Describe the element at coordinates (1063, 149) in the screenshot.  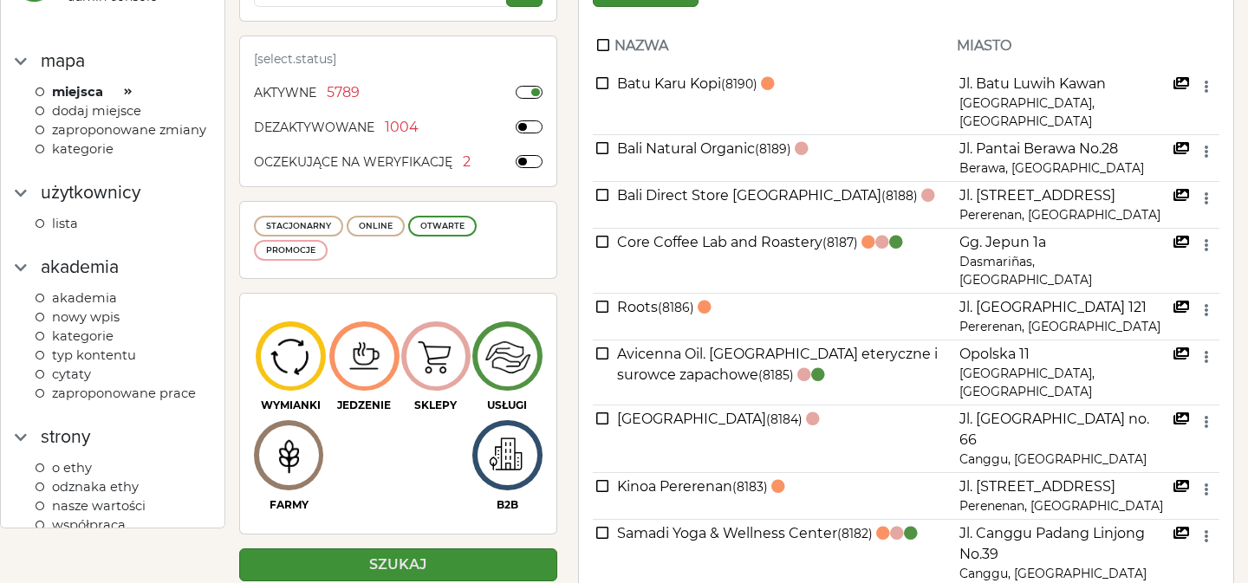
I see `div: Jl. Pantai Berawa No.28` at that location.